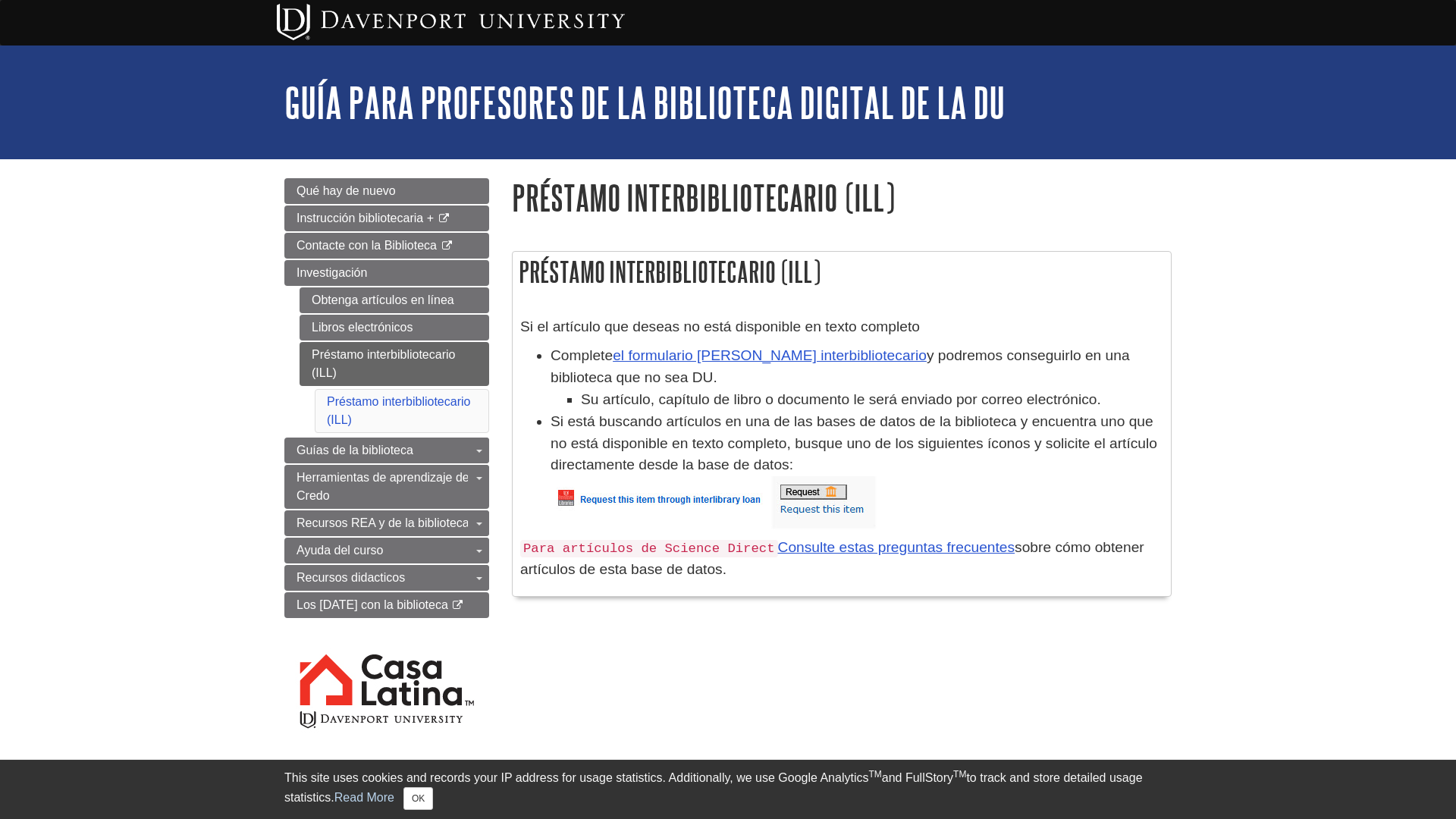  I want to click on h2: Préstamo interbibliotecario (ILL), so click(842, 271).